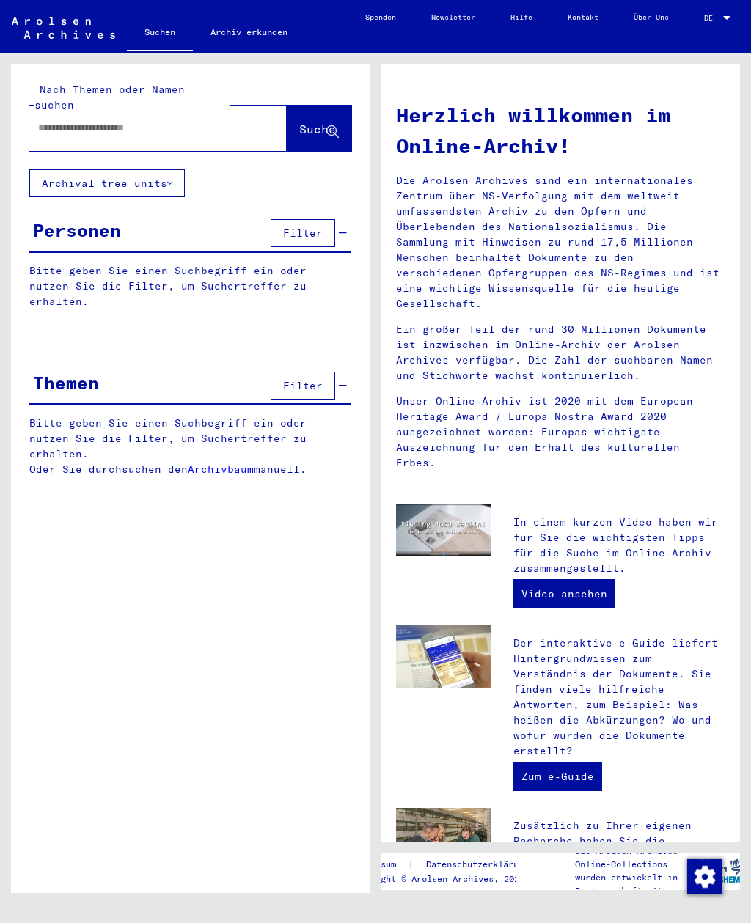 The image size is (751, 923). I want to click on img: Arolsen_neg.svg, so click(63, 28).